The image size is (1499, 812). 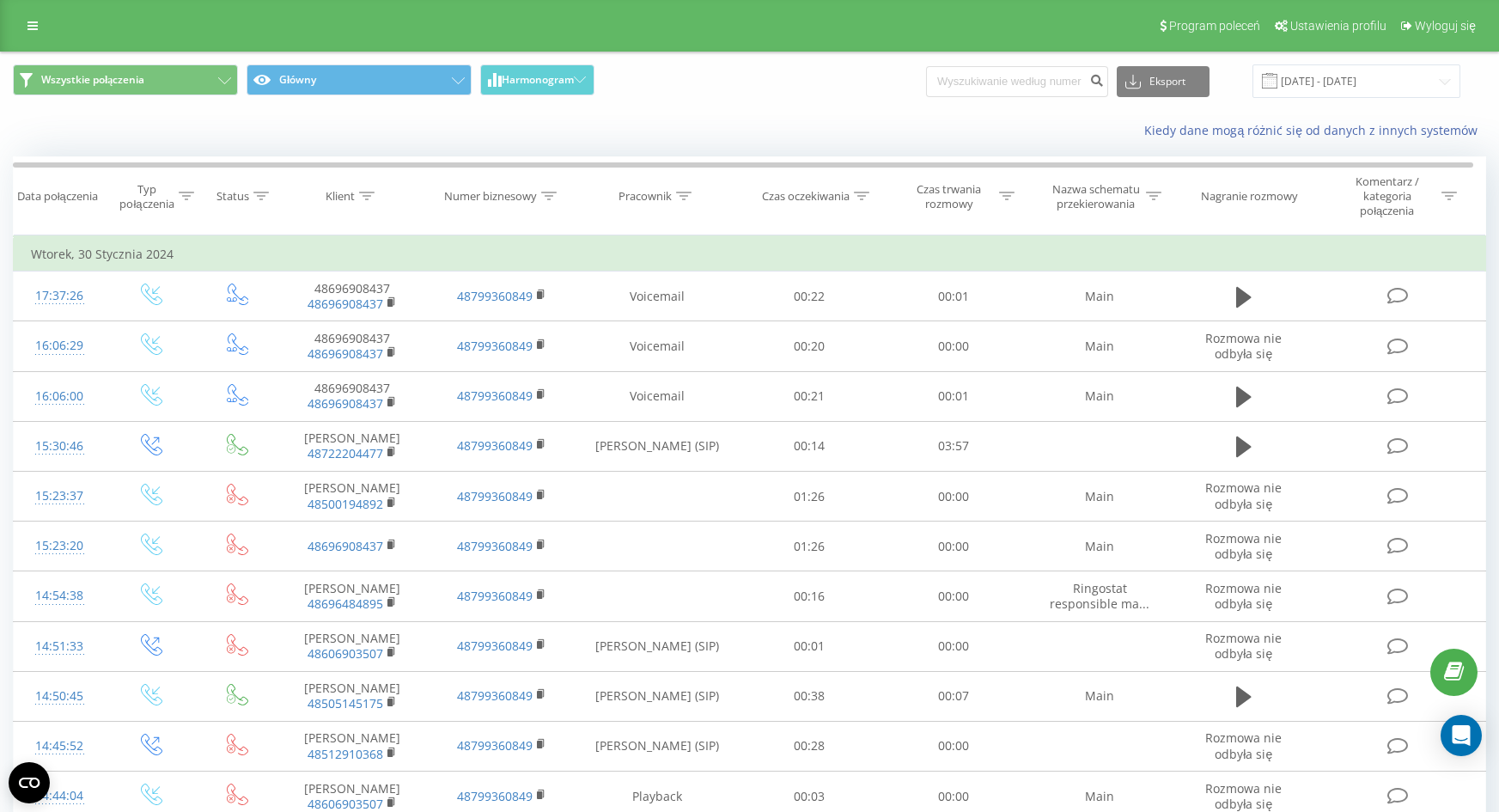 I want to click on span: Wyloguj się, so click(x=1444, y=26).